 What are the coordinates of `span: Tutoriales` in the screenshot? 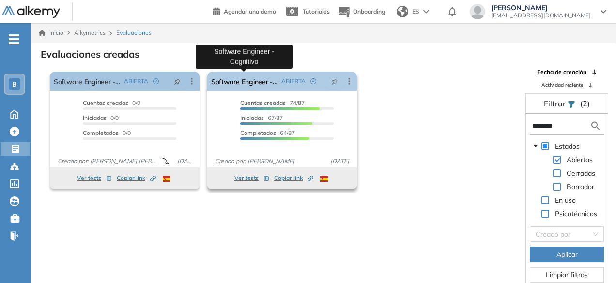 It's located at (316, 11).